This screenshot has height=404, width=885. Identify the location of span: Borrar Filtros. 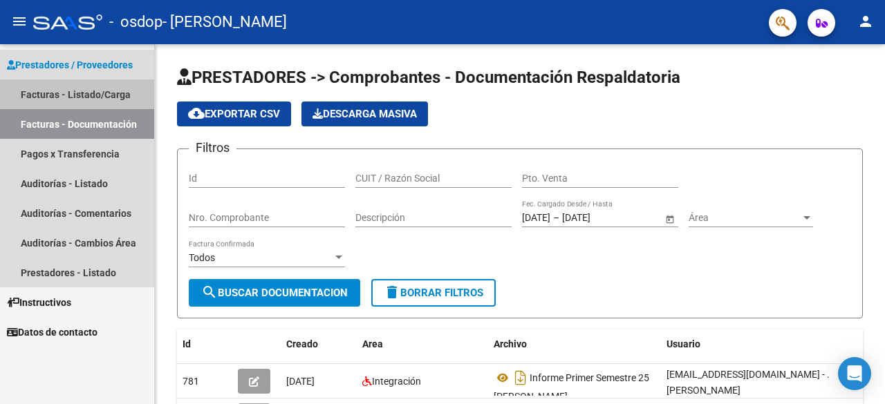
(433, 293).